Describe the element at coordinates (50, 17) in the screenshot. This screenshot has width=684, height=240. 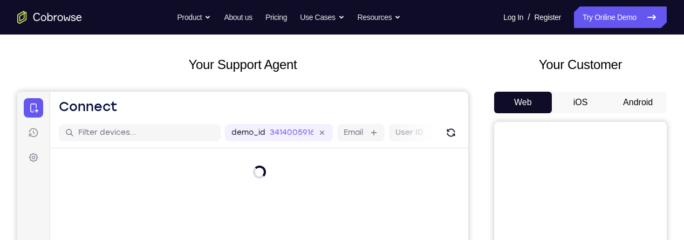
I see `a: Go to the home page` at that location.